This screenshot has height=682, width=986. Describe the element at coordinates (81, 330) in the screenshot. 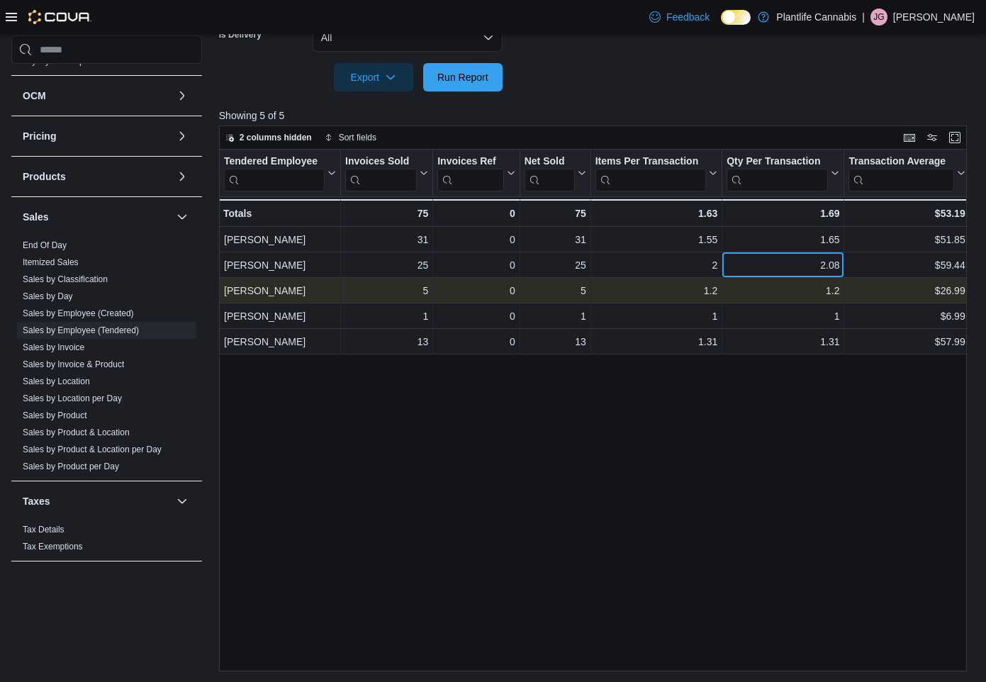

I see `span: Sales by Employee (Tendered)` at that location.